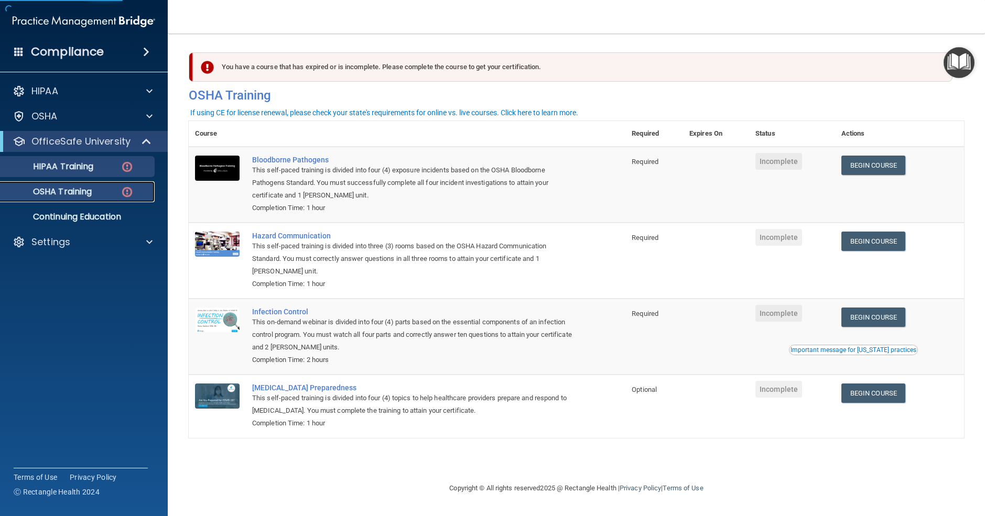 This screenshot has width=985, height=516. Describe the element at coordinates (50, 167) in the screenshot. I see `p: HIPAA Training` at that location.